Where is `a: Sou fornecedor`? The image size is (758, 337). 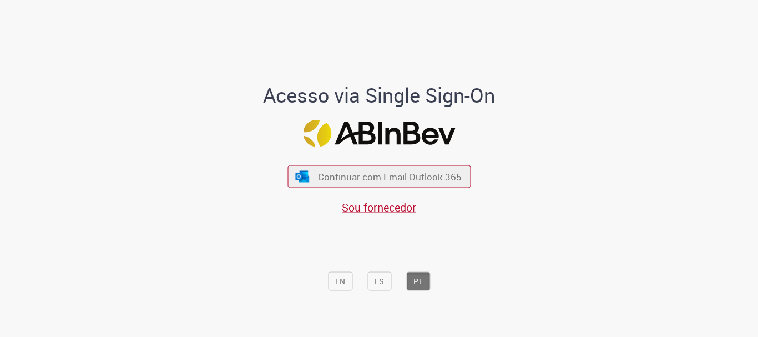
a: Sou fornecedor is located at coordinates (379, 207).